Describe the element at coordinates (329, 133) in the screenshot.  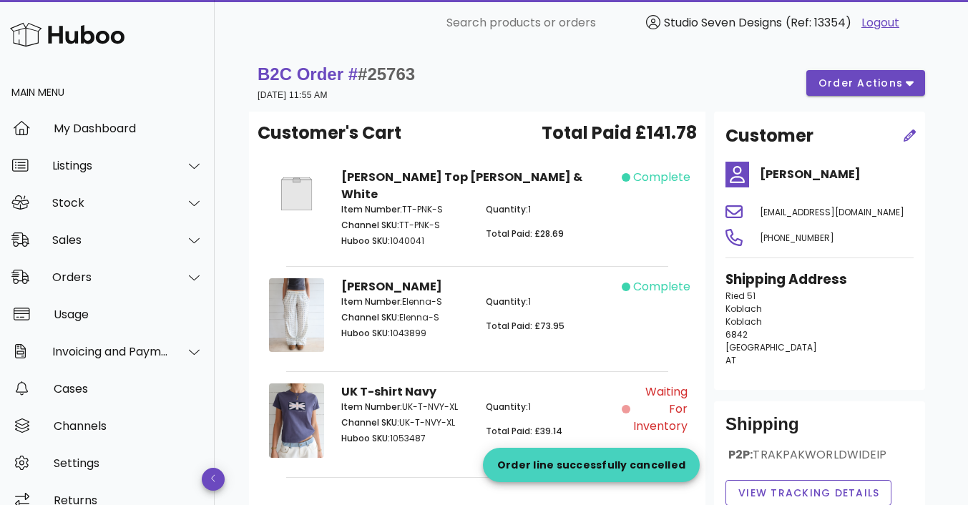
I see `span: Customer's Cart` at that location.